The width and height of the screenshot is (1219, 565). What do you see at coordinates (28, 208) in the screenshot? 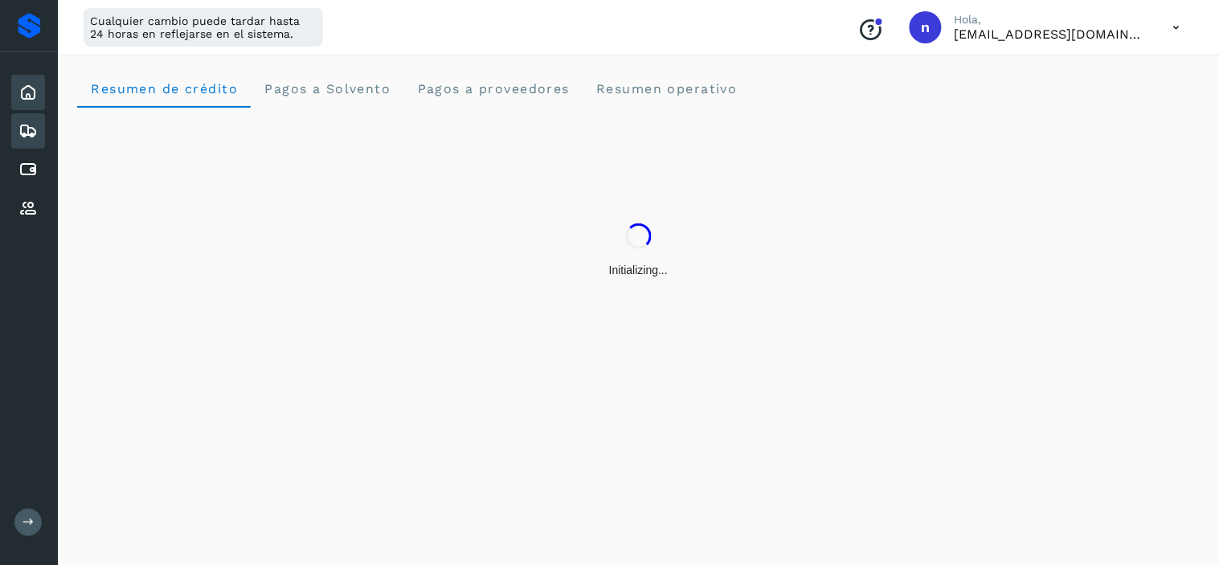
I see `div: Proveedores` at bounding box center [28, 208].